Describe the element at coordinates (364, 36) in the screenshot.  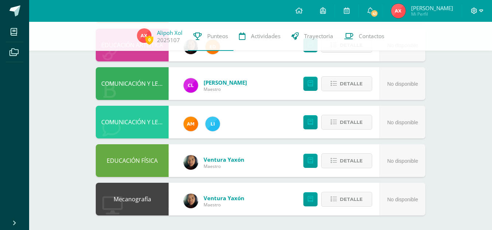
I see `a: Contactos` at that location.